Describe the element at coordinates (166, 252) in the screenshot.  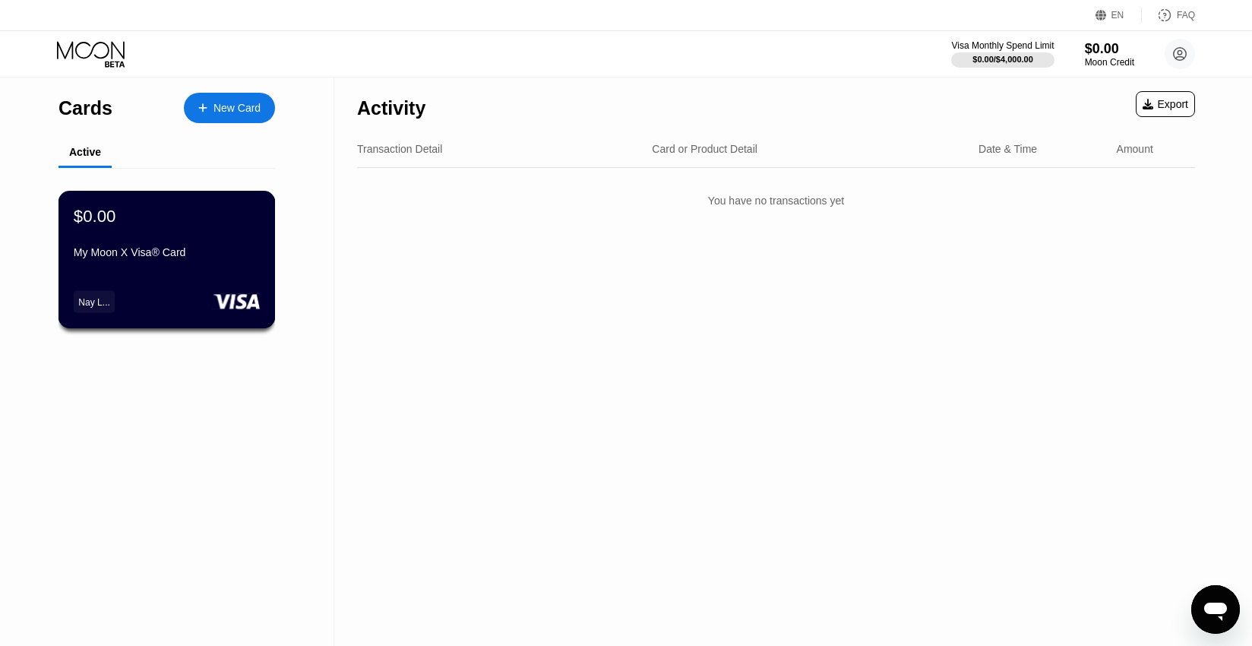
I see `div: My Moon X Visa® Card` at that location.